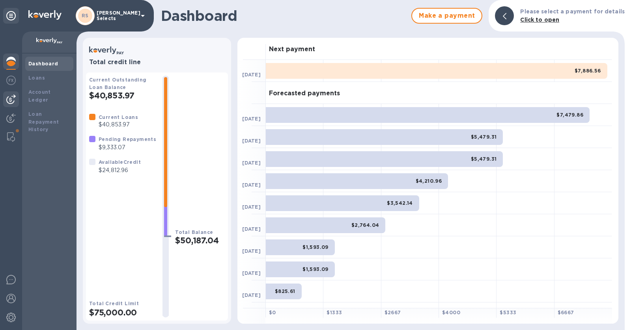  What do you see at coordinates (566, 313) in the screenshot?
I see `b: $ 6667` at bounding box center [566, 313].